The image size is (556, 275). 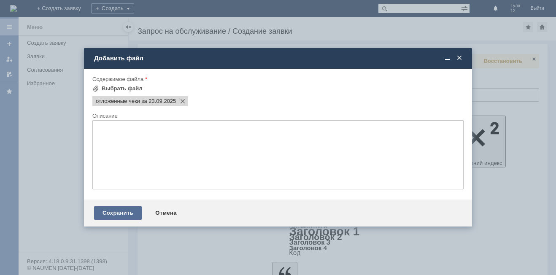 I want to click on span: Закрыть, so click(x=459, y=58).